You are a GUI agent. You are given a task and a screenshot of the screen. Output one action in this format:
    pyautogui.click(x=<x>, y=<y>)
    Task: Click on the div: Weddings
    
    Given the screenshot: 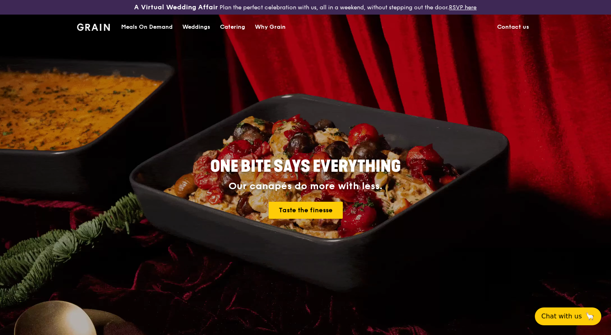 What is the action you would take?
    pyautogui.click(x=196, y=27)
    